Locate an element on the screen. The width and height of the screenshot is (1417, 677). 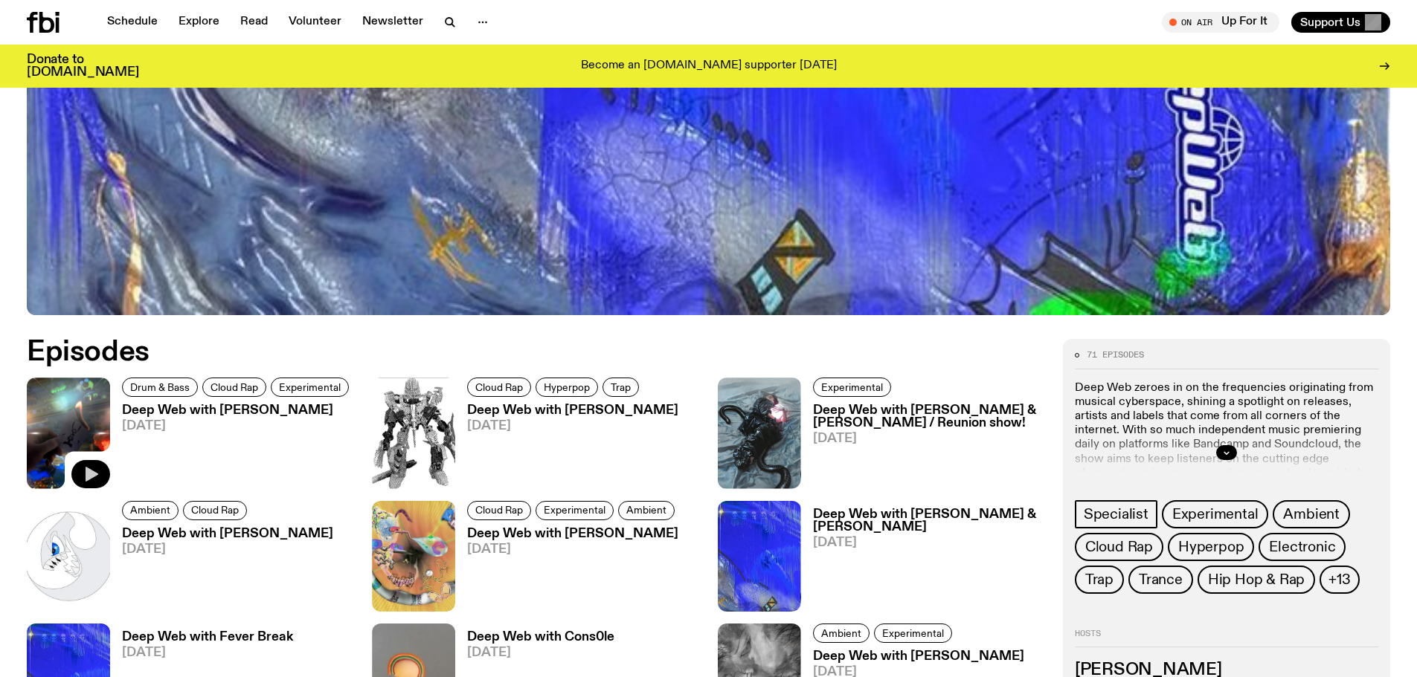
span: Trance is located at coordinates (1160, 580).